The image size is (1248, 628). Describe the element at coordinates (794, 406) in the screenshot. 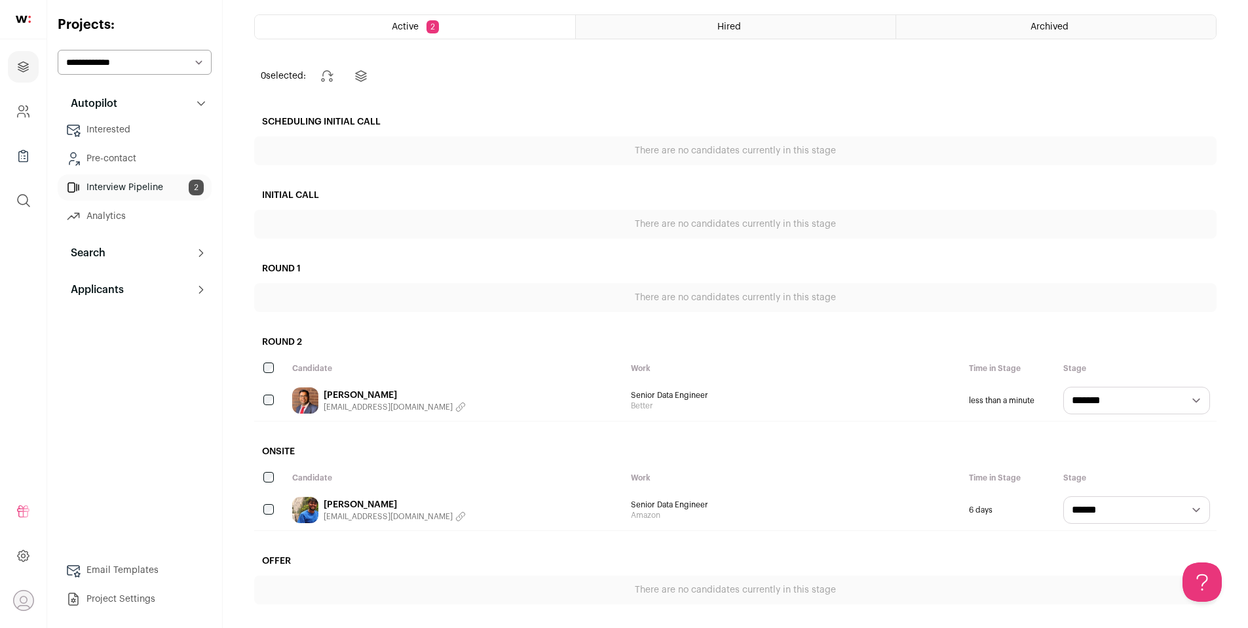

I see `span: Better` at that location.